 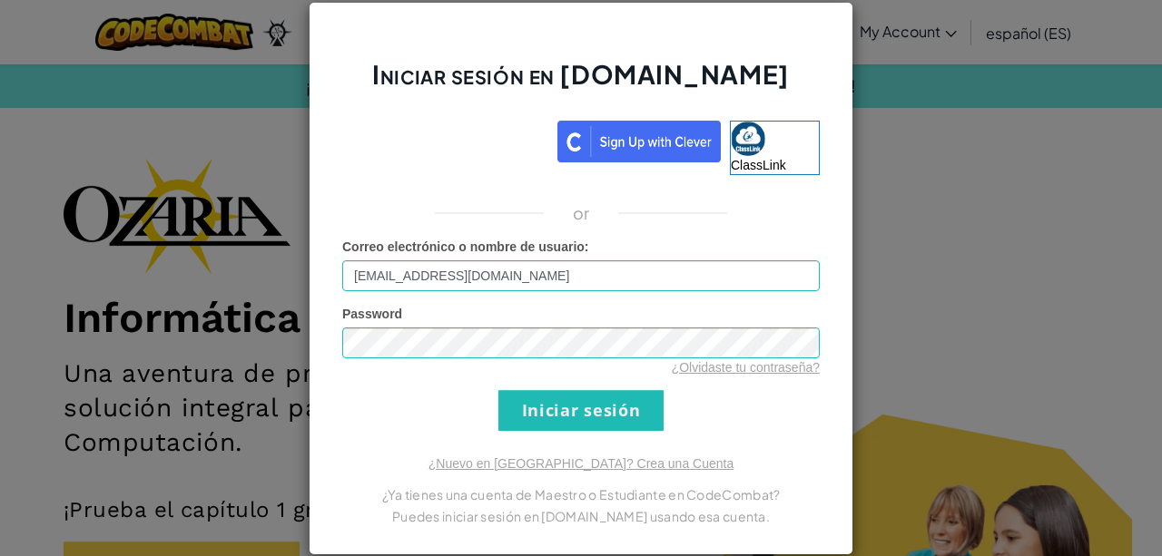 I want to click on img: clever_sso_button@2x.png, so click(x=639, y=142).